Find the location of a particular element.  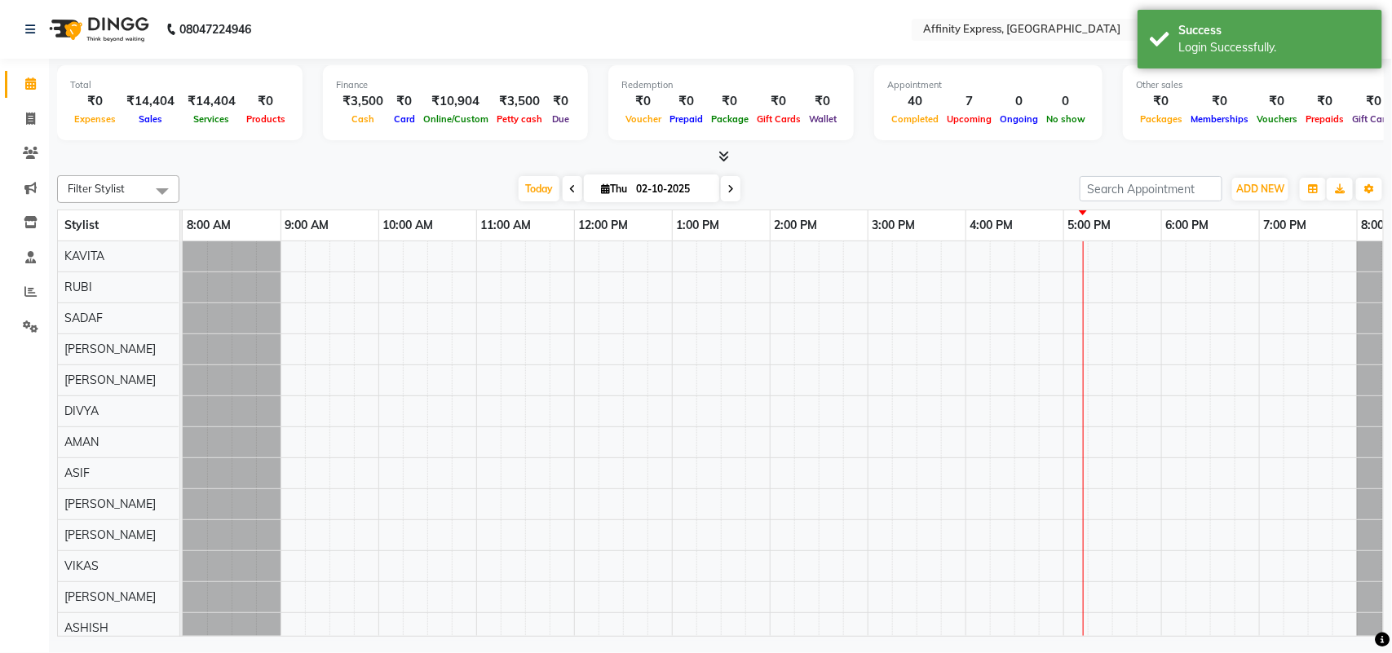

a: 3:00 PM is located at coordinates (893, 225).